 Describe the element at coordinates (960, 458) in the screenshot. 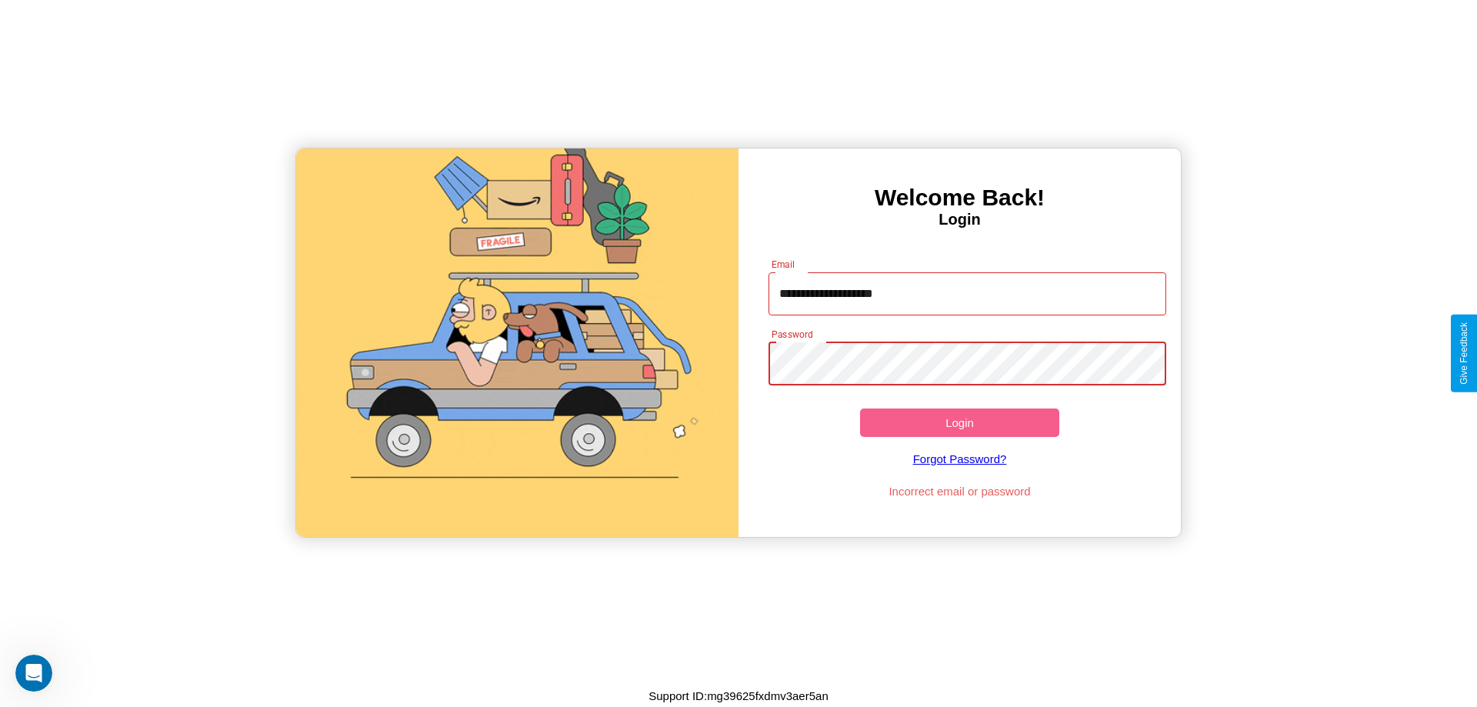

I see `a: Forgot Password?` at that location.